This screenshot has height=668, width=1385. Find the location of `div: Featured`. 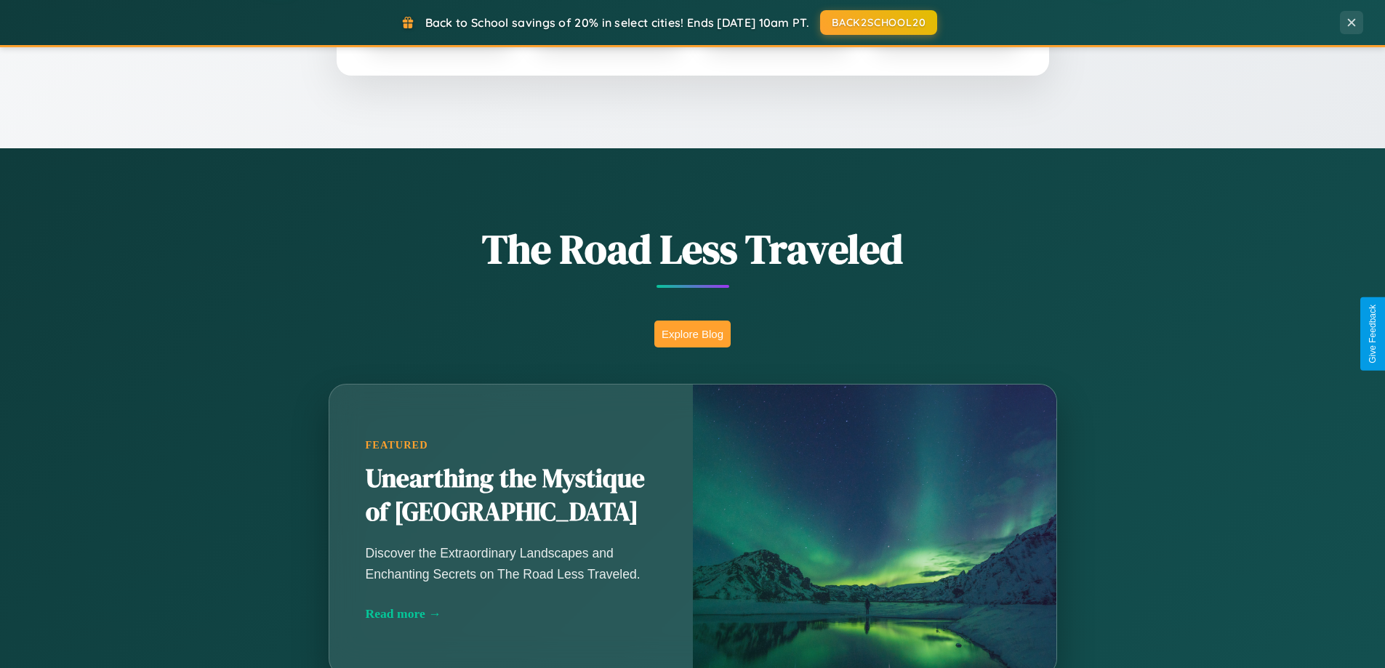

div: Featured is located at coordinates (511, 445).